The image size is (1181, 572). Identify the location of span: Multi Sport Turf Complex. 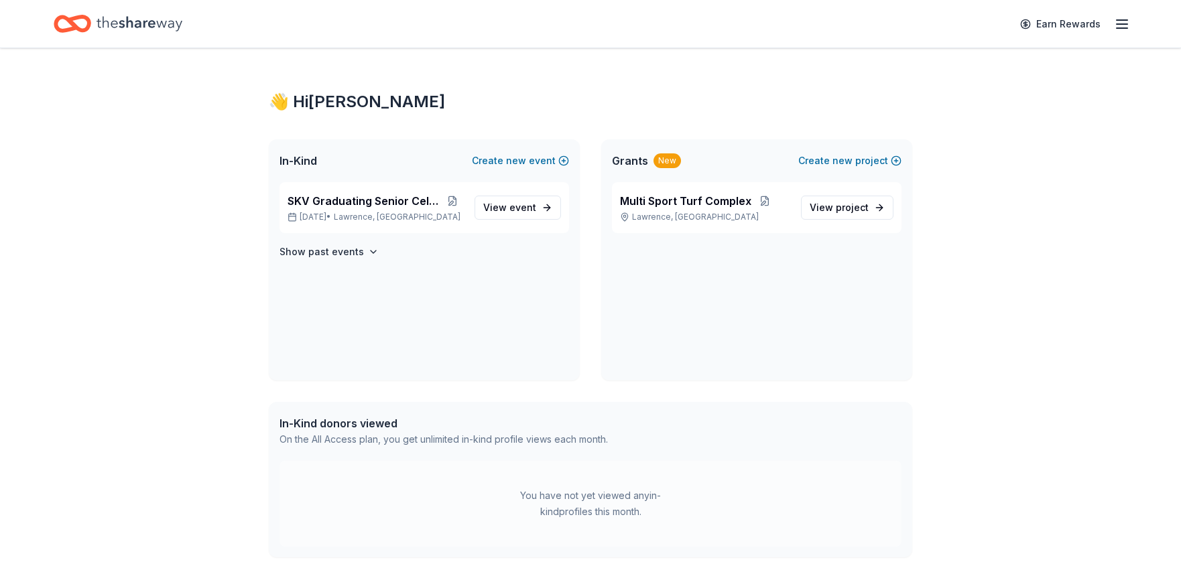
(686, 201).